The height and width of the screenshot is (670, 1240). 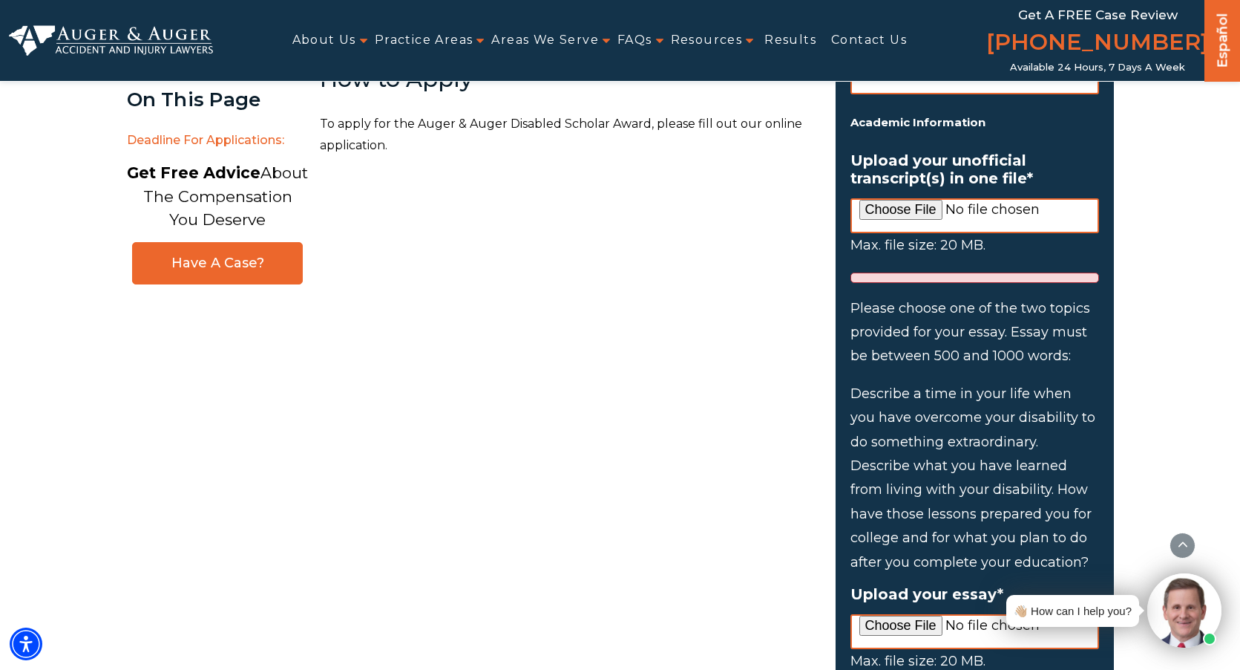 I want to click on img: Intaker widget Avatar, so click(x=1185, y=610).